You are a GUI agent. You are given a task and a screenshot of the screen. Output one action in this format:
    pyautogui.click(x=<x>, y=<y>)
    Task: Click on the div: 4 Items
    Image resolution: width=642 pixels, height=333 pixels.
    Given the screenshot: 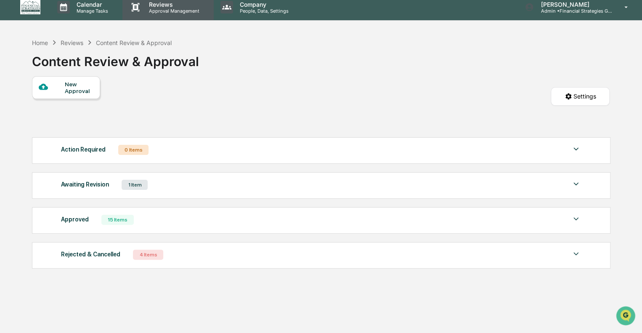 What is the action you would take?
    pyautogui.click(x=148, y=255)
    